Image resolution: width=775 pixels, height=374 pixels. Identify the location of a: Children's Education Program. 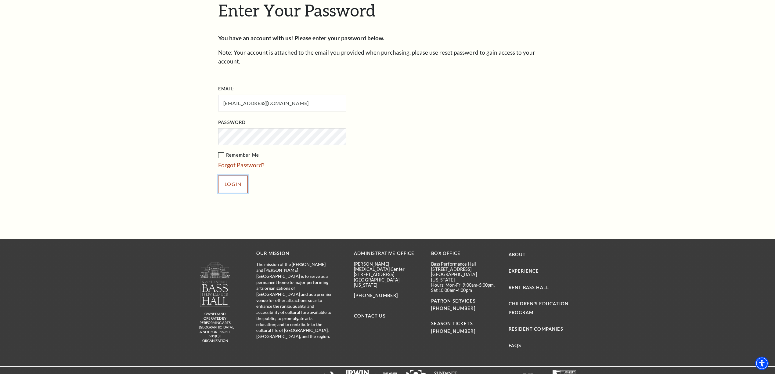
(539, 308).